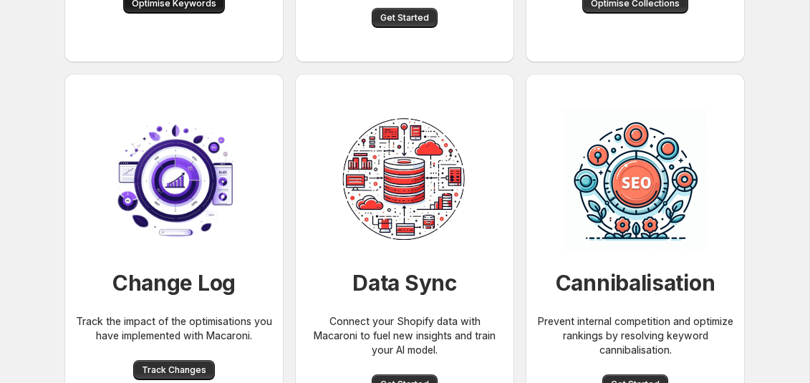 Image resolution: width=810 pixels, height=383 pixels. What do you see at coordinates (635, 283) in the screenshot?
I see `h1: Cannibalisation` at bounding box center [635, 283].